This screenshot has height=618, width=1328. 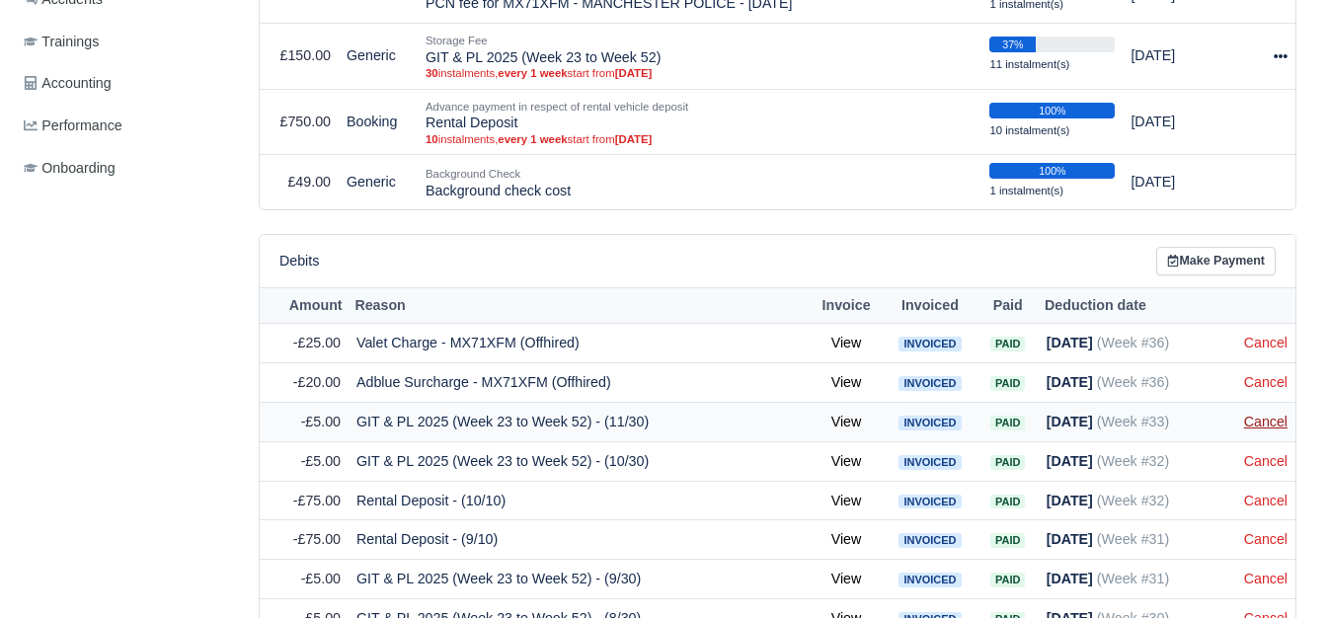 What do you see at coordinates (125, 83) in the screenshot?
I see `a: Accounting` at bounding box center [125, 83].